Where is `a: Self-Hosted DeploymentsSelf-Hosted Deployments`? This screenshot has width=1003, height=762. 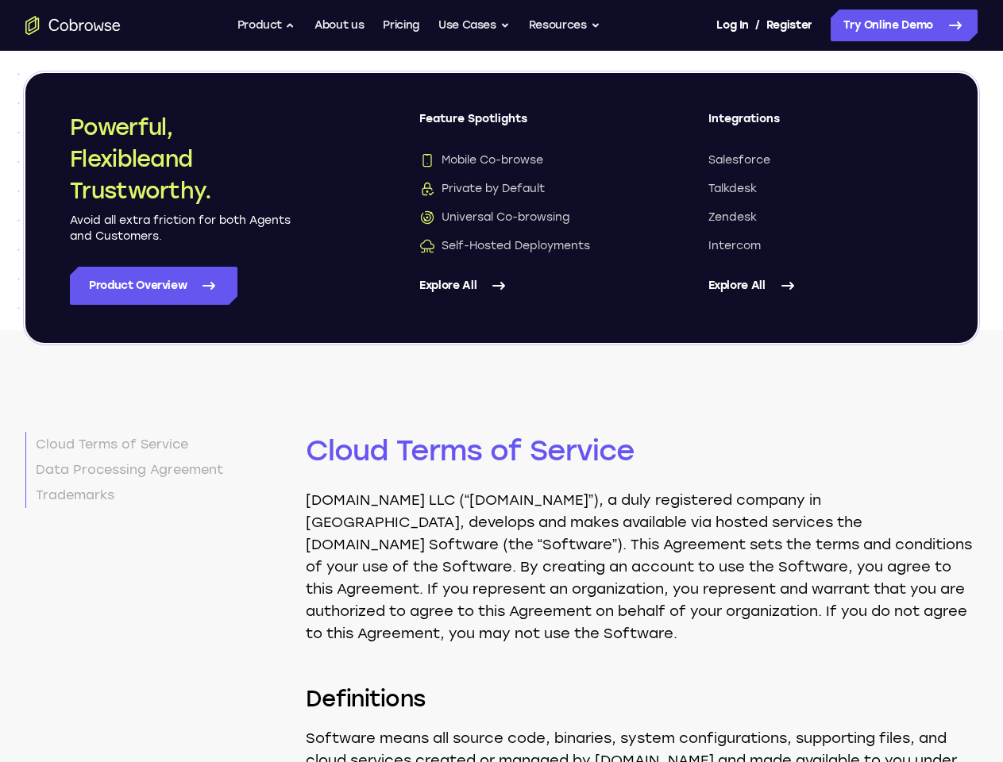 a: Self-Hosted DeploymentsSelf-Hosted Deployments is located at coordinates (532, 246).